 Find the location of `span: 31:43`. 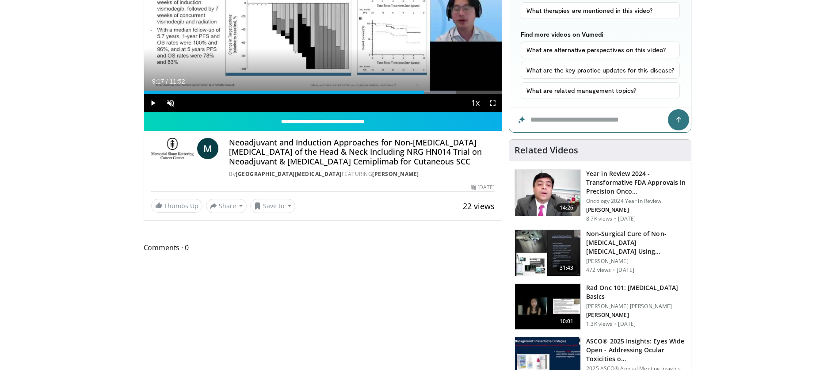

span: 31:43 is located at coordinates (567, 268).